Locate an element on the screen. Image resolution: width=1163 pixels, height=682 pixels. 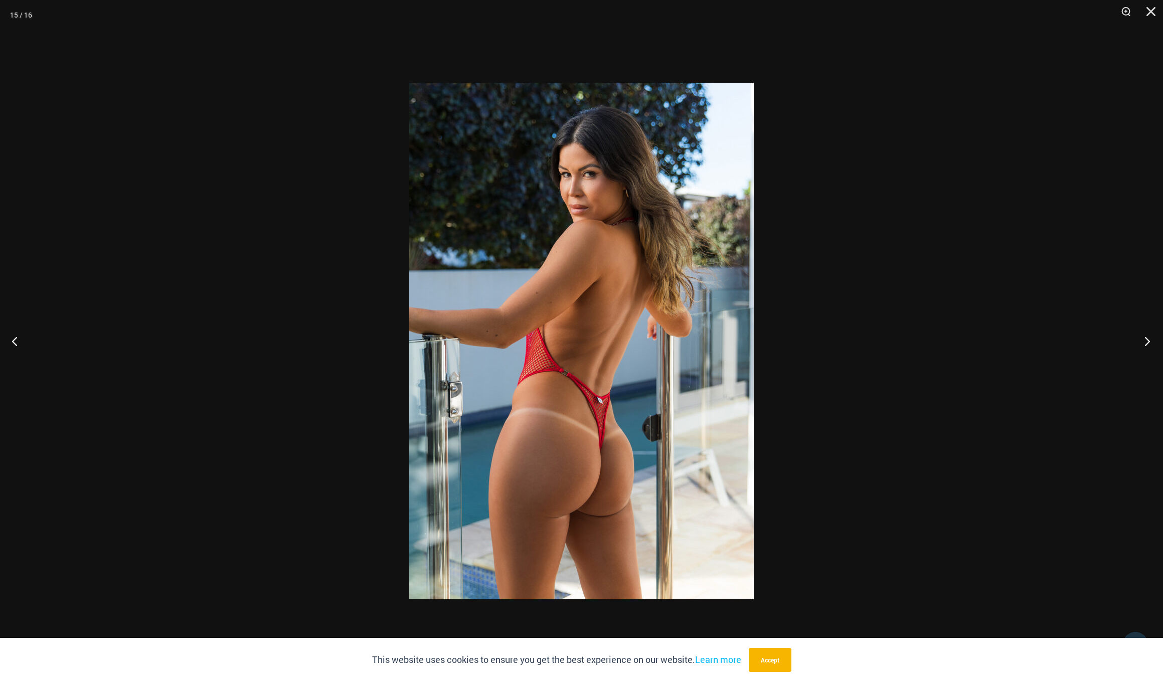
a: Learn more is located at coordinates (718, 659).